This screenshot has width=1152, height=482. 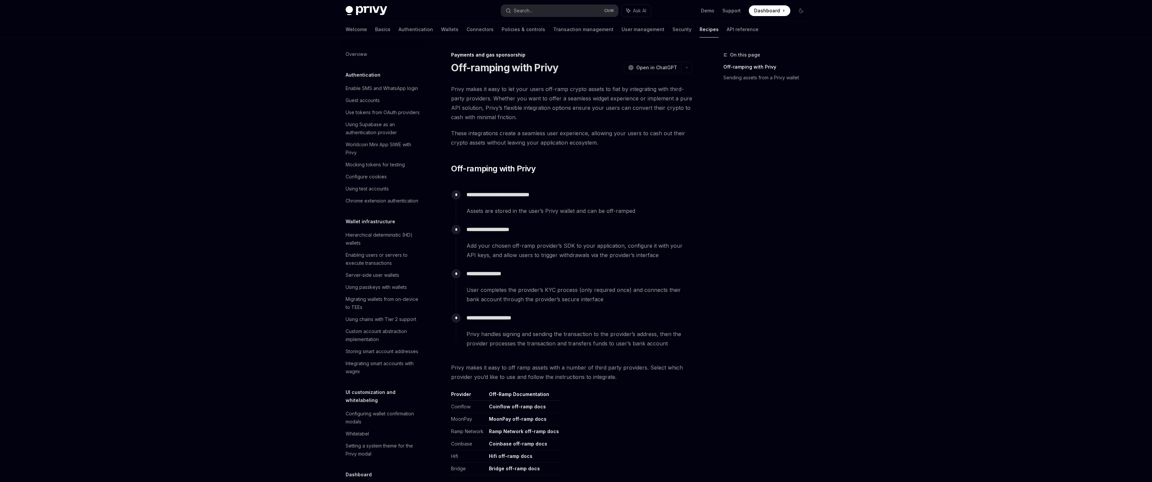 What do you see at coordinates (742, 29) in the screenshot?
I see `a: API reference` at bounding box center [742, 29].